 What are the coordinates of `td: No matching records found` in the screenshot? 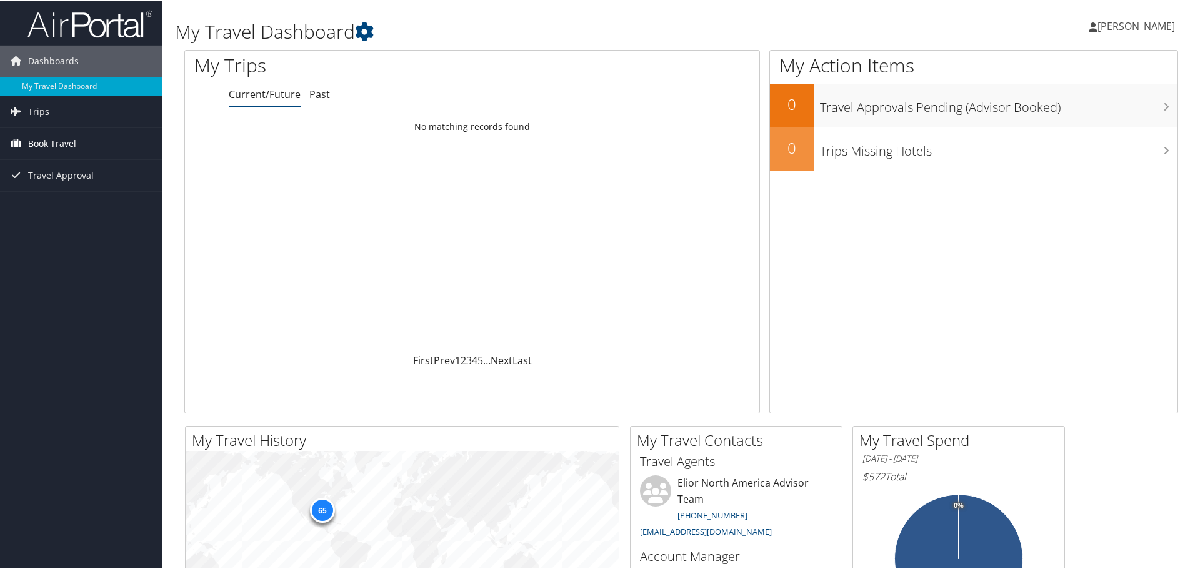 It's located at (472, 126).